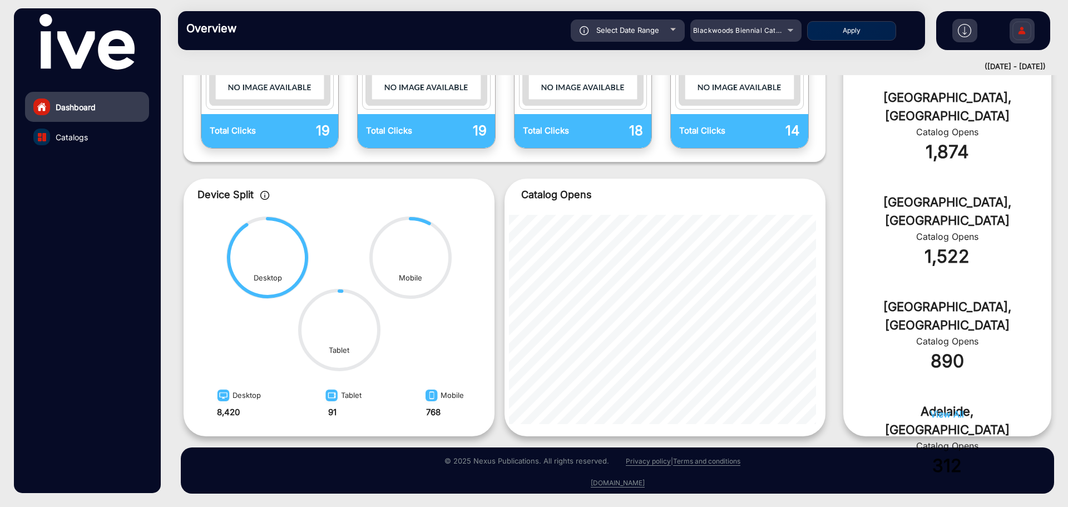 This screenshot has width=1068, height=507. Describe the element at coordinates (527, 460) in the screenshot. I see `small: © 2025 Nexus Publications. All rights reserved.` at that location.